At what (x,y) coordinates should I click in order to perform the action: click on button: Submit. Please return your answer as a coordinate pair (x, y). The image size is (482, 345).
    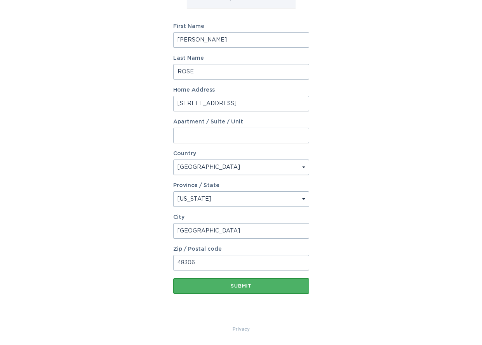
    Looking at the image, I should click on (241, 286).